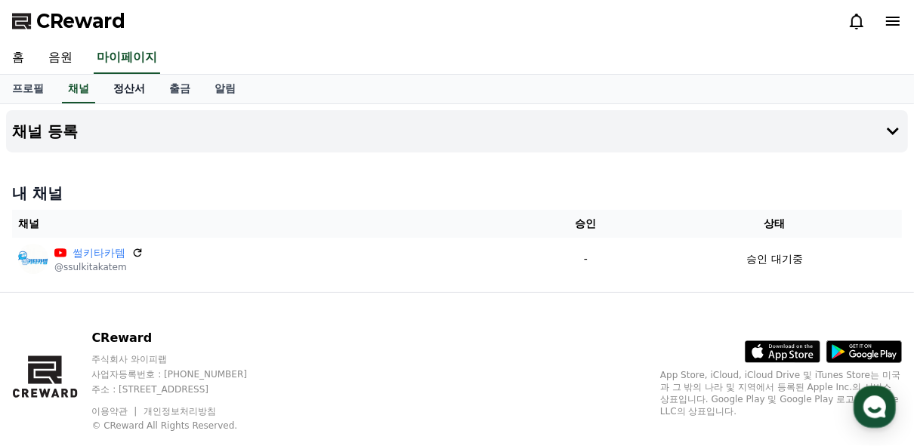 The width and height of the screenshot is (914, 446). Describe the element at coordinates (69, 21) in the screenshot. I see `a: CReward` at that location.